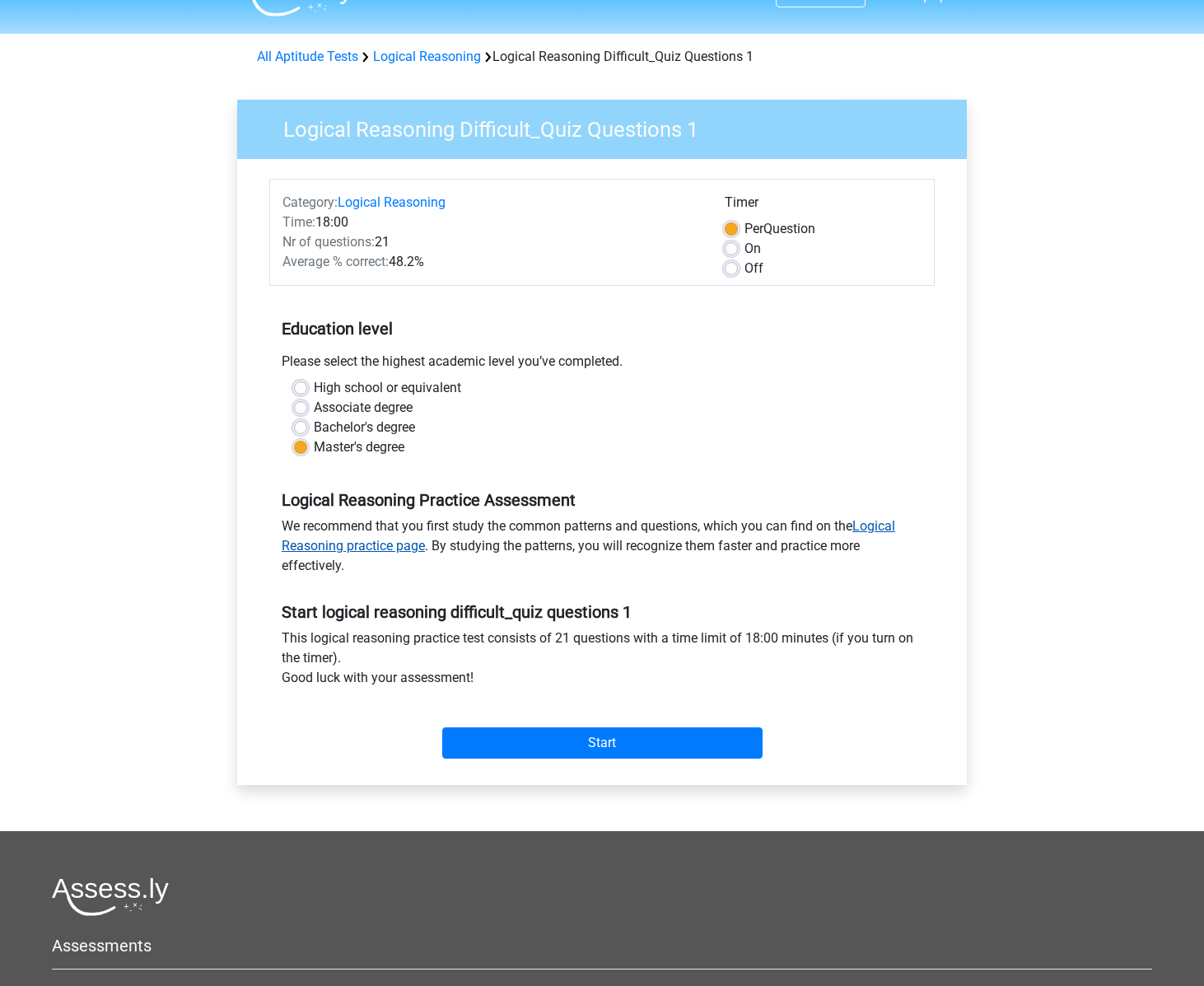  What do you see at coordinates (602, 500) in the screenshot?
I see `h5: Logical Reasoning Practice Assessment` at bounding box center [602, 500].